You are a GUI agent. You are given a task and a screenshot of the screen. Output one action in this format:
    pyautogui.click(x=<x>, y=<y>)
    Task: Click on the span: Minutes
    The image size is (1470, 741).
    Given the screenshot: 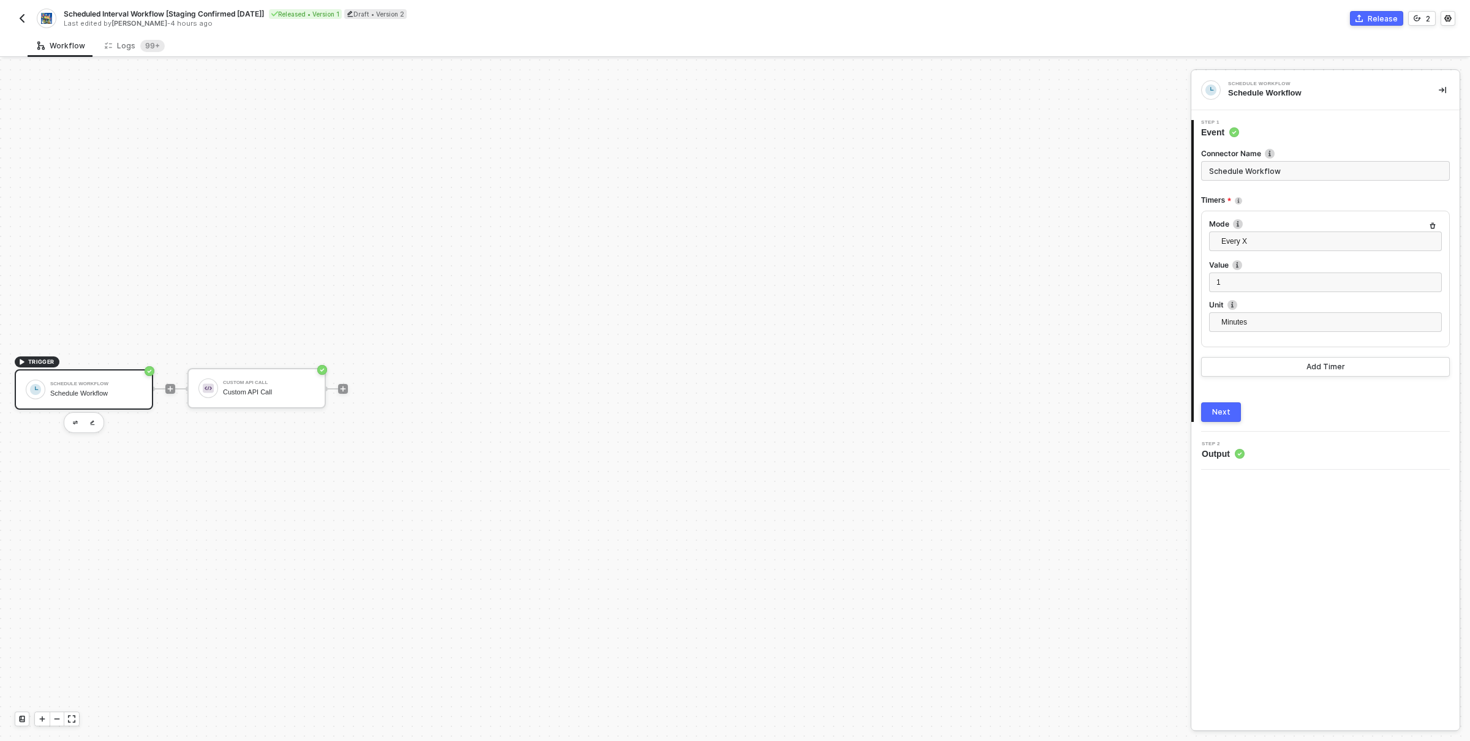 What is the action you would take?
    pyautogui.click(x=1328, y=322)
    